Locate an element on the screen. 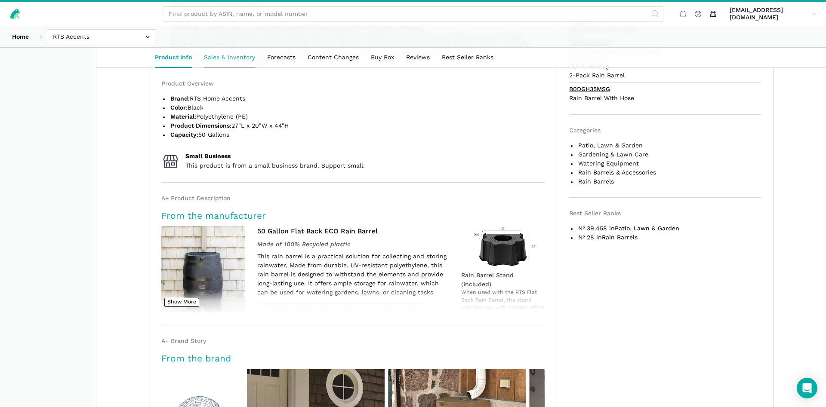 The height and width of the screenshot is (407, 826). li: 50 Gallons is located at coordinates (357, 135).